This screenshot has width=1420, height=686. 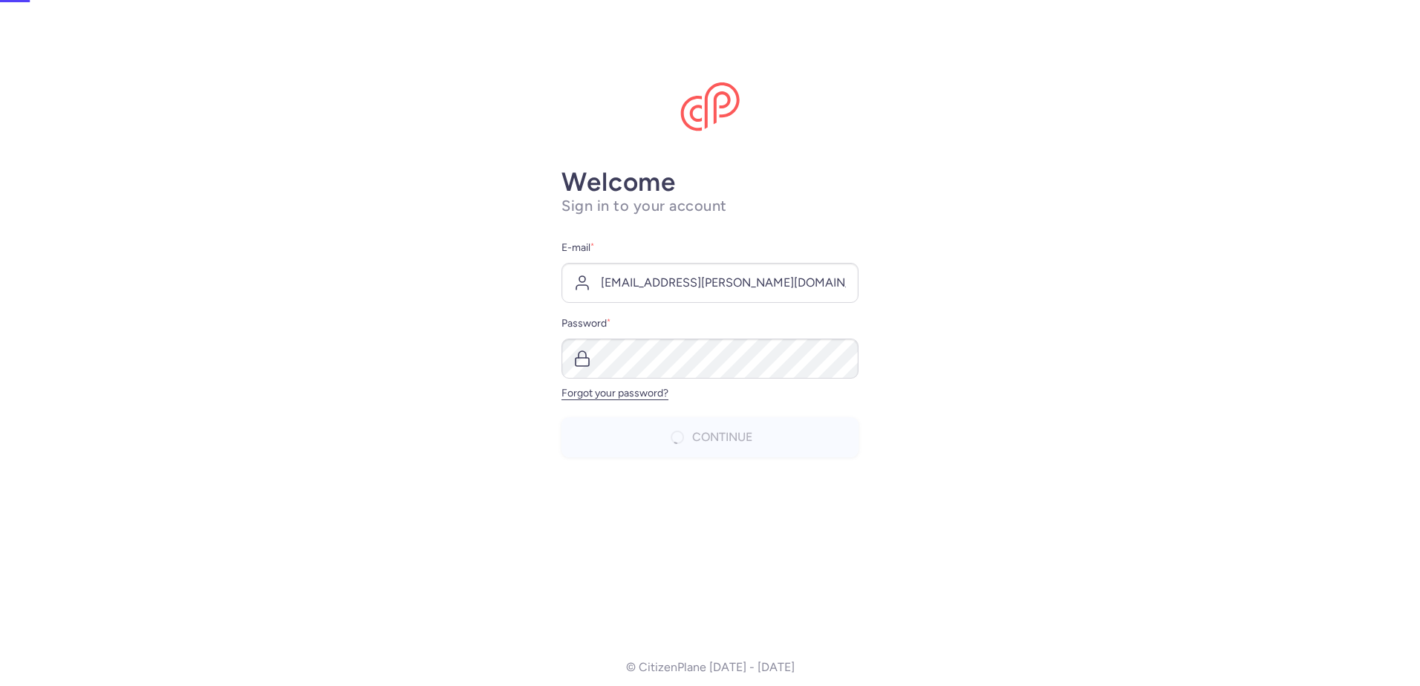 I want to click on a: Forgot your password?, so click(x=615, y=393).